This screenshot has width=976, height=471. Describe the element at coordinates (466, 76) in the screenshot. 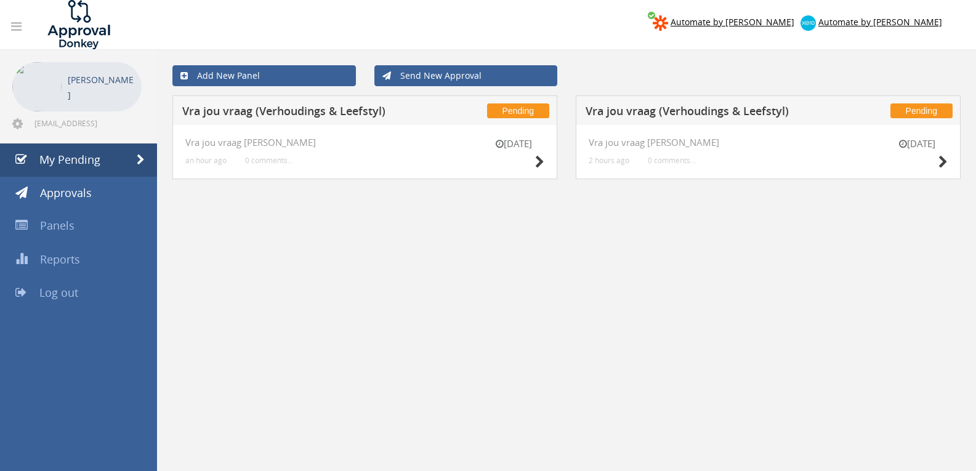

I see `a: Send New Approval` at that location.